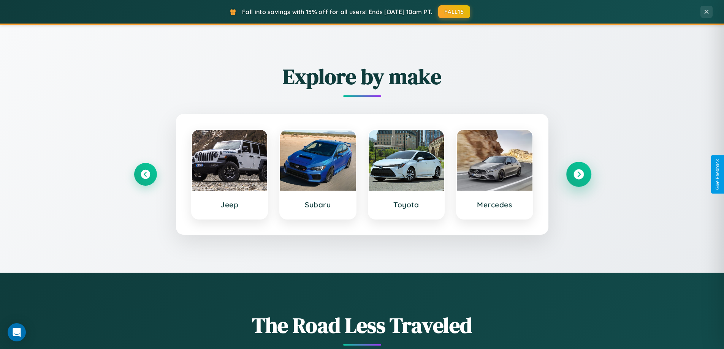 This screenshot has height=349, width=724. What do you see at coordinates (718, 175) in the screenshot?
I see `div: Give Feedback` at bounding box center [718, 175].